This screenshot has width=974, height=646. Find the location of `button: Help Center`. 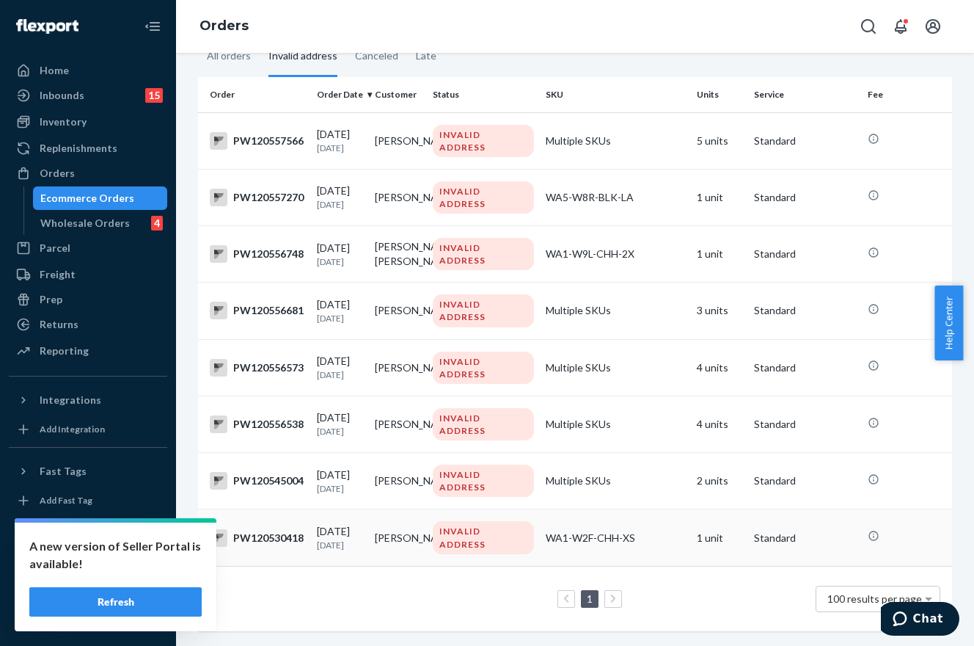

button: Help Center is located at coordinates (949, 323).